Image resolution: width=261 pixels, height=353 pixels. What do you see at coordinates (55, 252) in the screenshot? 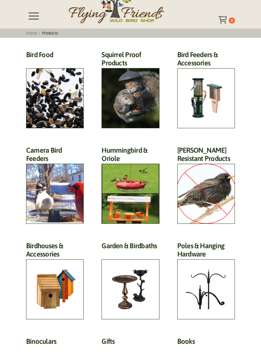
I see `h2: Birdhouses & Accessories` at bounding box center [55, 252].